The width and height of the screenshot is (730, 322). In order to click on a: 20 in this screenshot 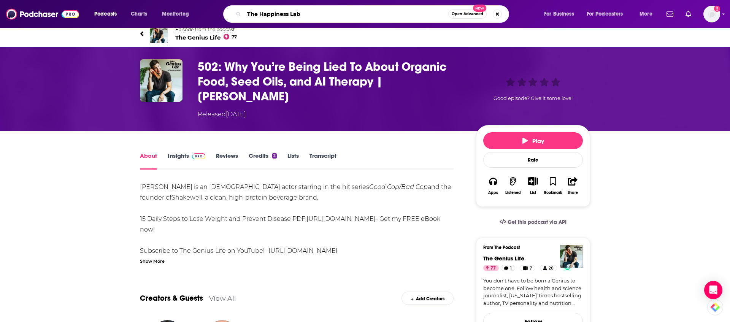, I will do `click(549, 268)`.